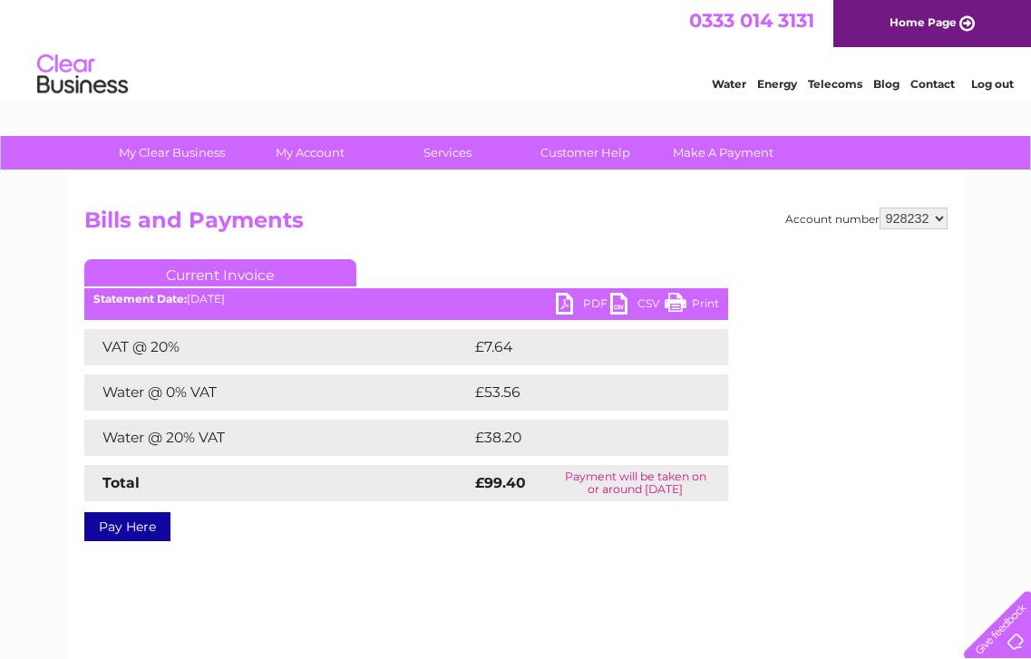 The width and height of the screenshot is (1031, 659). Describe the element at coordinates (585, 152) in the screenshot. I see `a: Customer Help` at that location.